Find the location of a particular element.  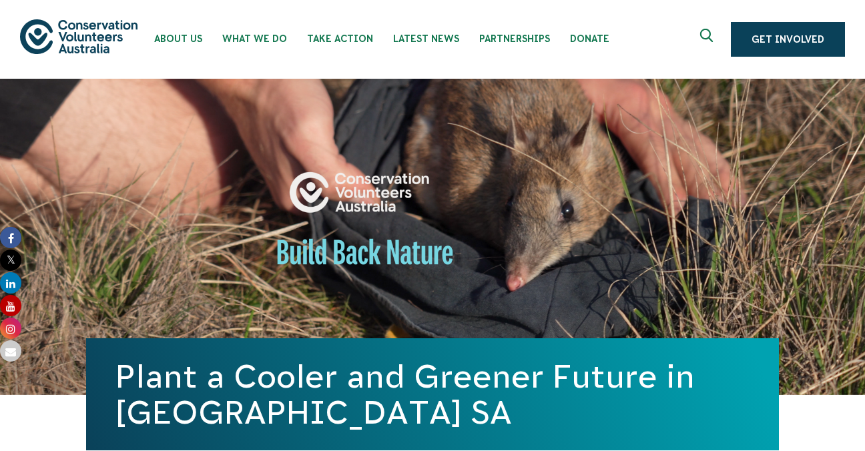

span: Take Action is located at coordinates (340, 39).